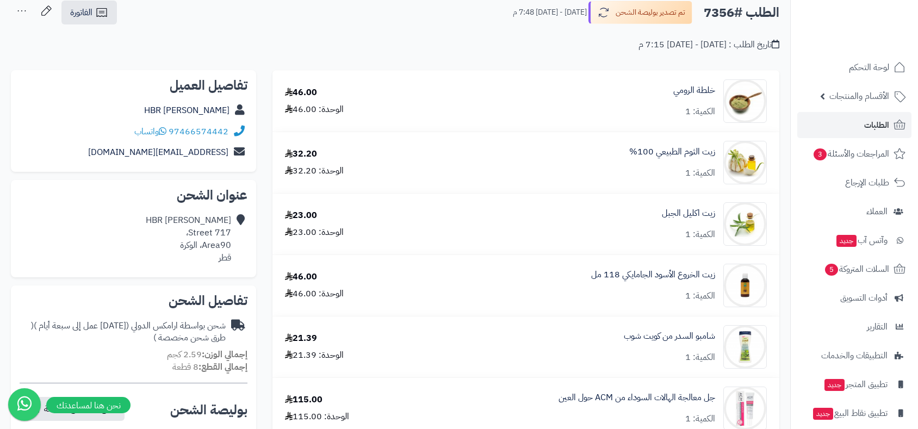  What do you see at coordinates (877, 125) in the screenshot?
I see `span: الطلبات` at bounding box center [877, 125].